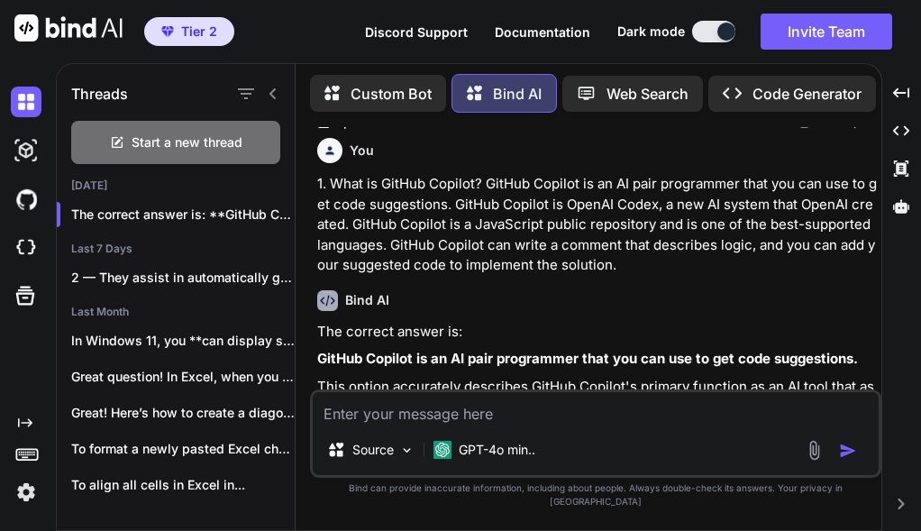 The image size is (921, 531). Describe the element at coordinates (183, 377) in the screenshot. I see `p: Great question! In Excel, when you have...` at that location.